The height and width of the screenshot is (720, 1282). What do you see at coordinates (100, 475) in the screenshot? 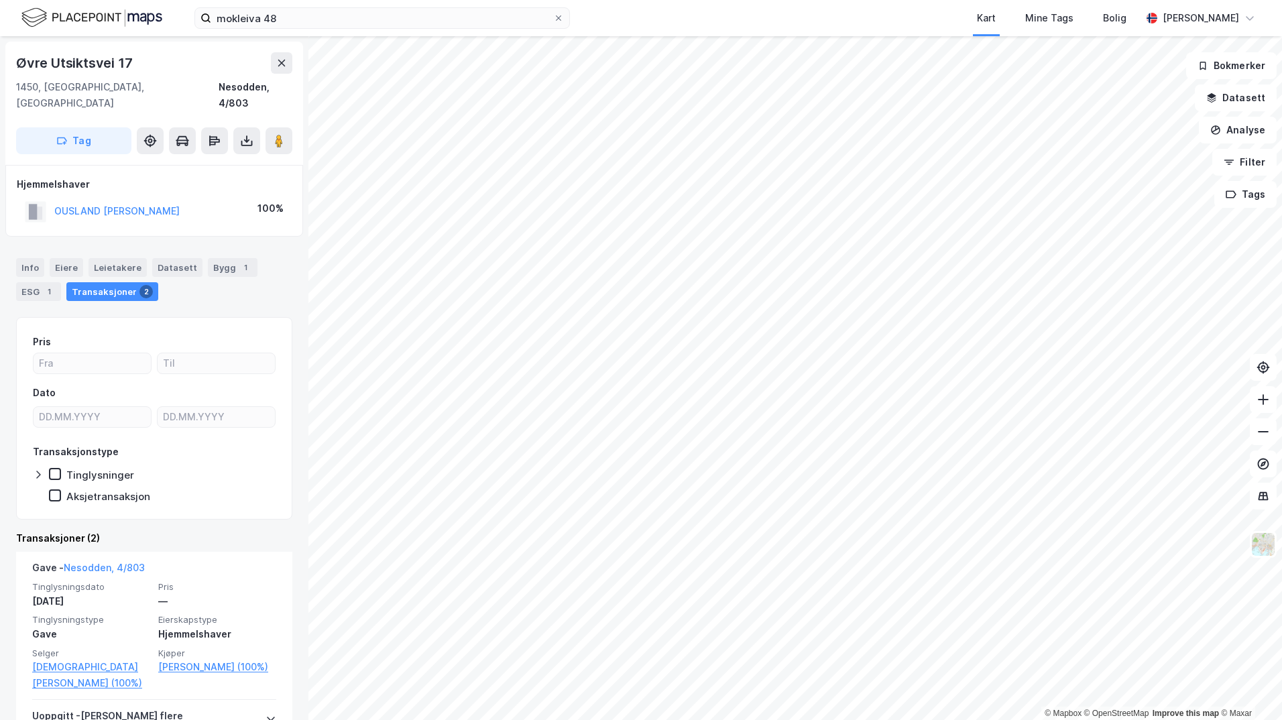
I see `div: Tinglysninger` at bounding box center [100, 475].